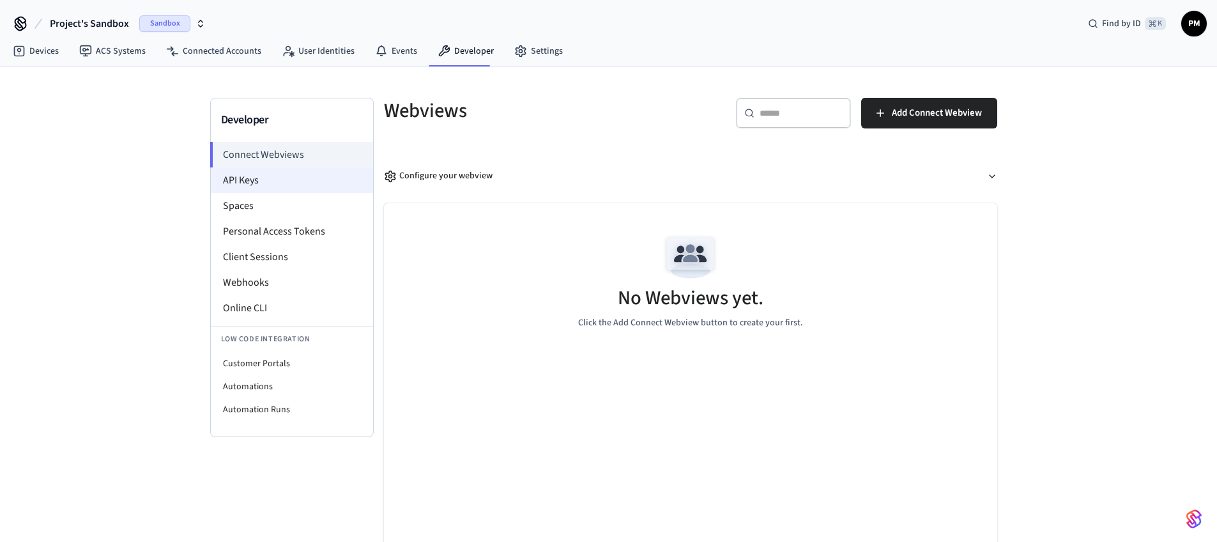  Describe the element at coordinates (690, 322) in the screenshot. I see `p: Click the Add Connect Webview button to create your first.` at that location.